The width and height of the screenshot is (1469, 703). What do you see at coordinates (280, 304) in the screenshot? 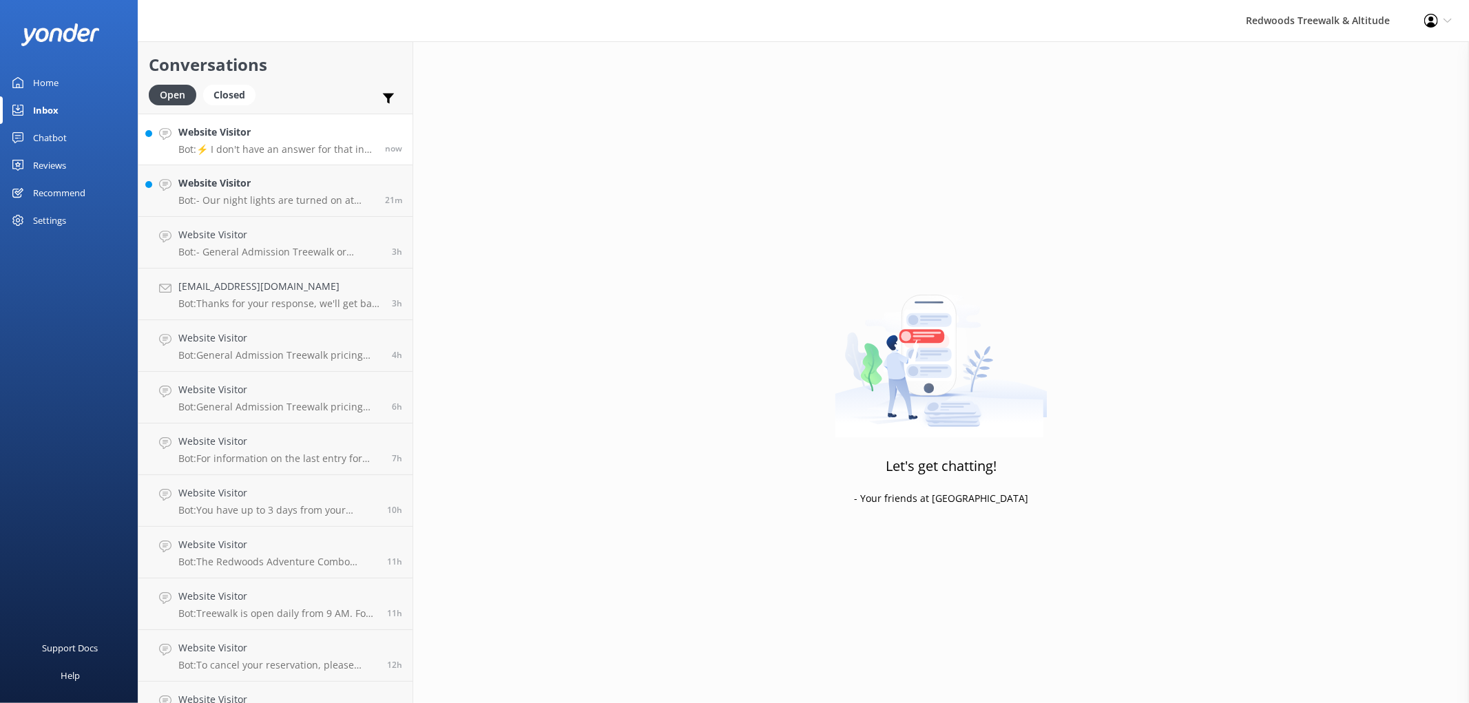
I see `p: Bot: Thanks for your response, we'll get back to you as soon as we can during opening hours.` at bounding box center [280, 304].